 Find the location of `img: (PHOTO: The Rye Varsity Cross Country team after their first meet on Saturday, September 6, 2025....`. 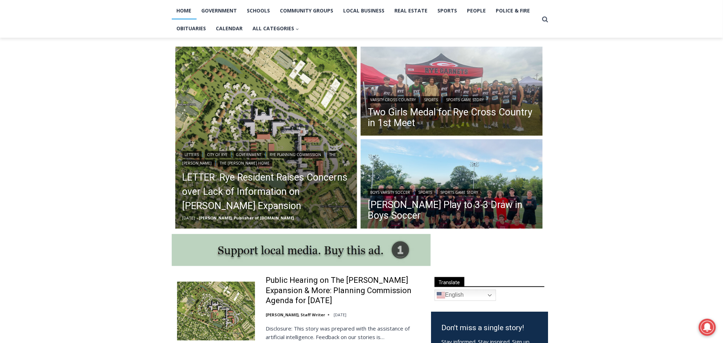

img: (PHOTO: The Rye Varsity Cross Country team after their first meet on Saturday, September 6, 2025.... is located at coordinates (452, 92).